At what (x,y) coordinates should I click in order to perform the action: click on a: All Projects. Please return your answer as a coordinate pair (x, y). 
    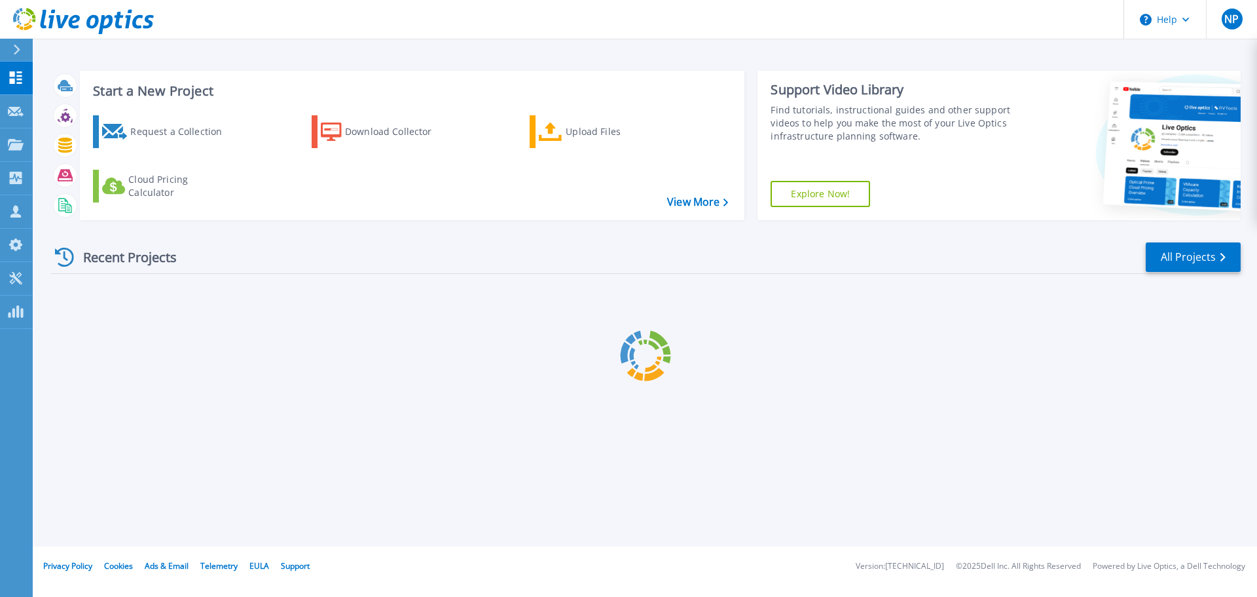
    Looking at the image, I should click on (1193, 257).